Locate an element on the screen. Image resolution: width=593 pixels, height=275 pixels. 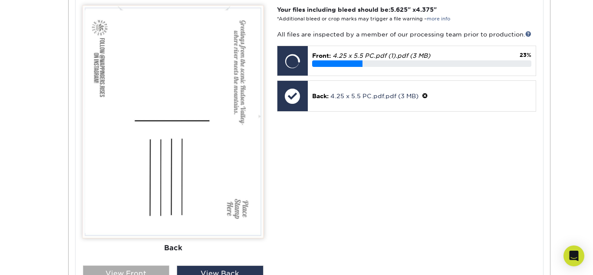
span: 4.375 is located at coordinates (425, 10).